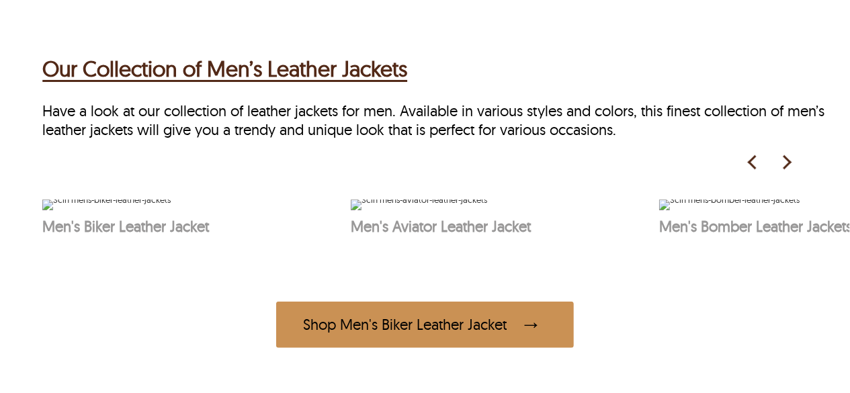  Describe the element at coordinates (106, 205) in the screenshot. I see `img: Scin mens-biker-leather-jackets` at that location.